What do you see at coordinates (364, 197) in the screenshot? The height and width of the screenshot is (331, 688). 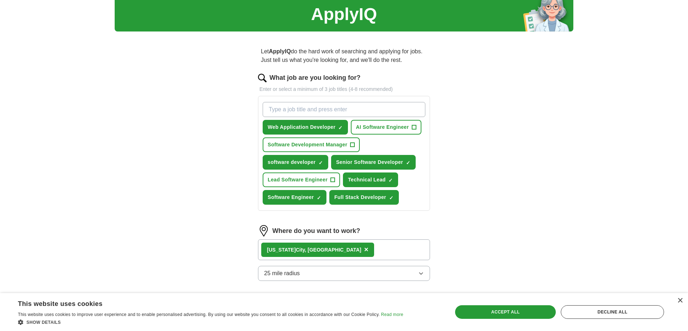 I see `button: Full Stack Developer✓` at bounding box center [364, 197].